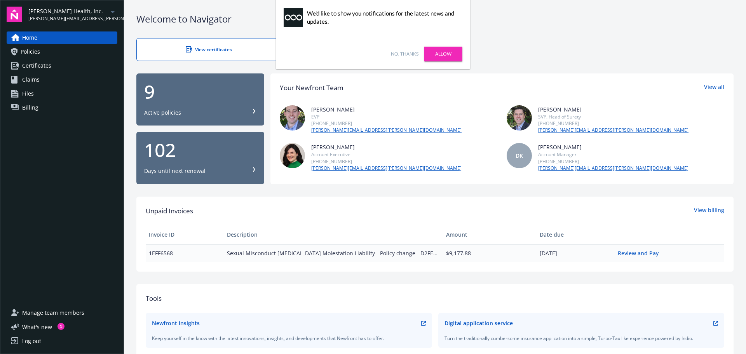  I want to click on div: Account Manager, so click(613, 154).